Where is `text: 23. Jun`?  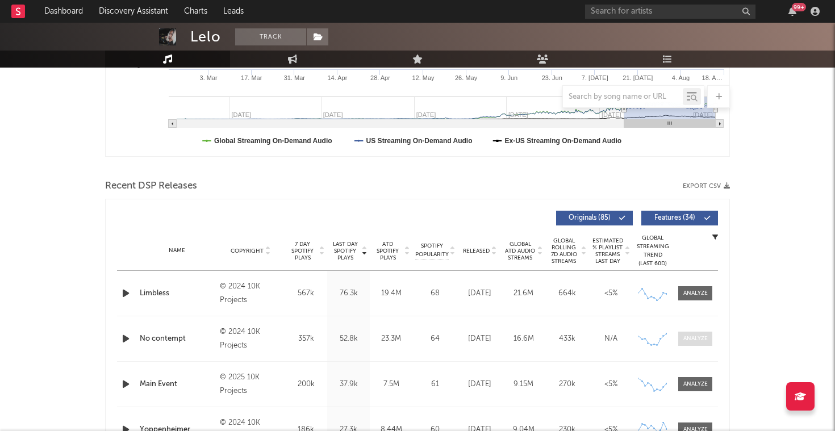
text: 23. Jun is located at coordinates (552, 78).